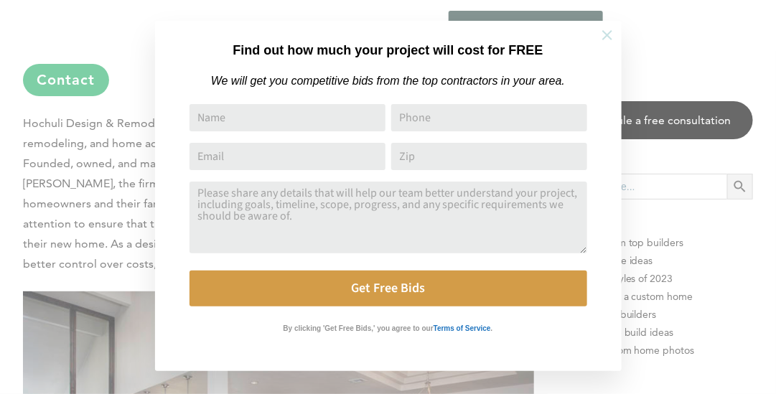 The image size is (776, 394). What do you see at coordinates (608, 35) in the screenshot?
I see `button: Close` at bounding box center [608, 35].